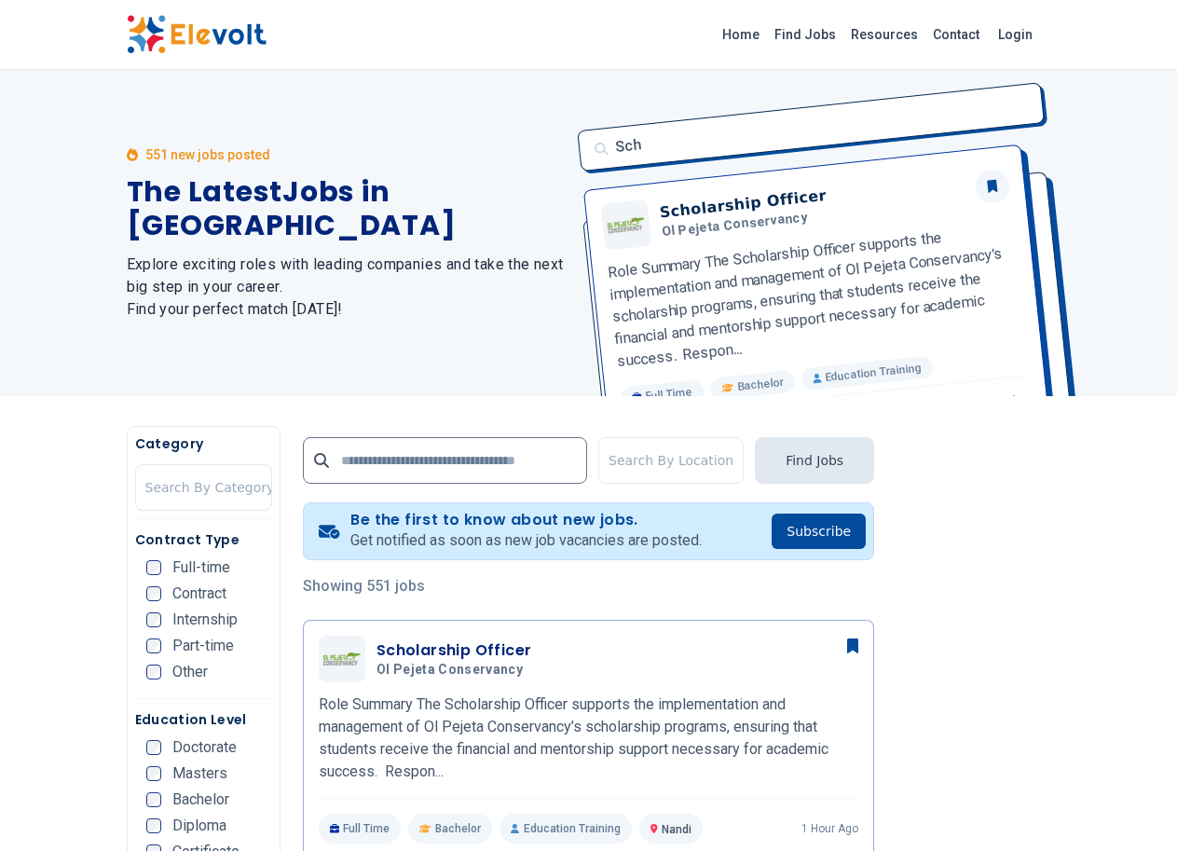 The width and height of the screenshot is (1177, 851). What do you see at coordinates (154, 594) in the screenshot?
I see `input: Contract` at bounding box center [154, 594].